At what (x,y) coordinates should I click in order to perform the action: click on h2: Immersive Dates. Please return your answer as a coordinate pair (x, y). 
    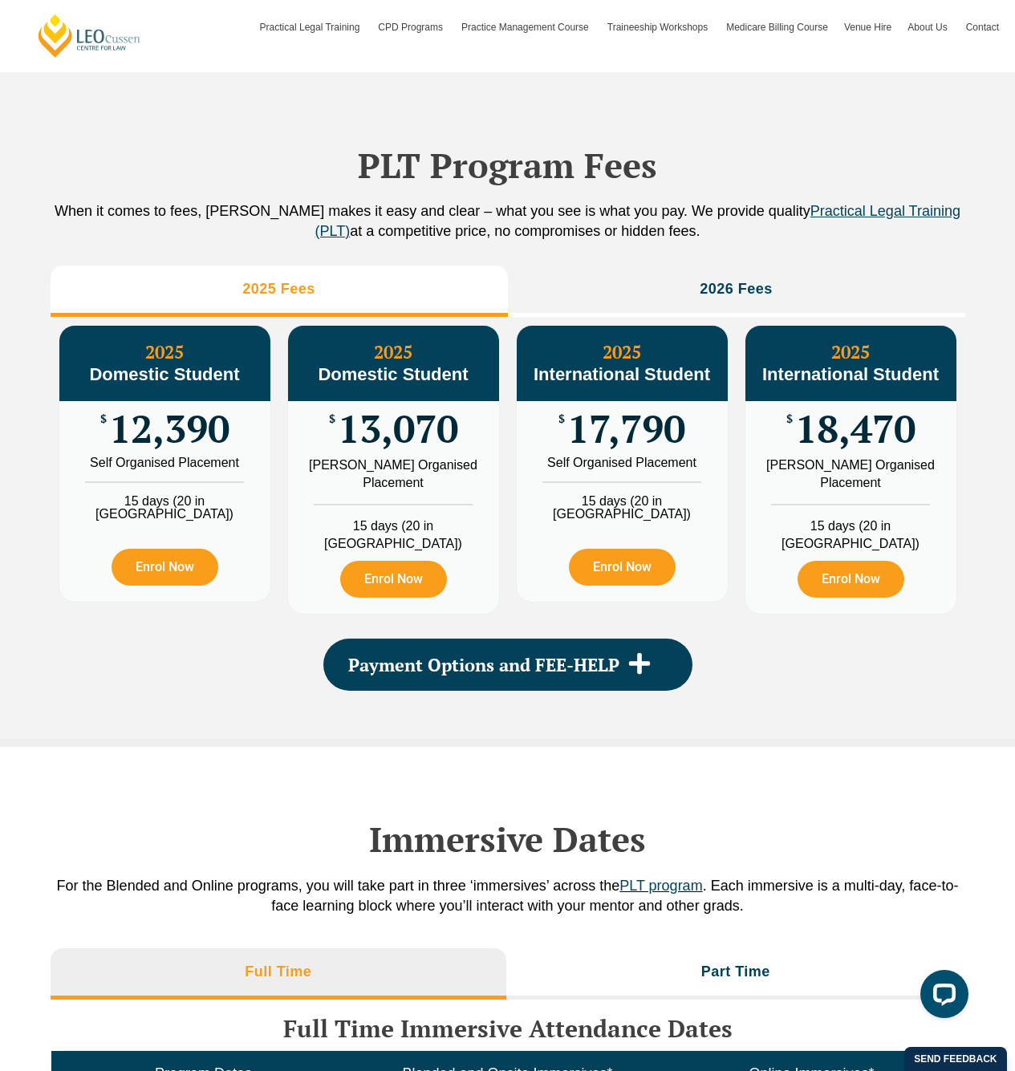
    Looking at the image, I should click on (508, 839).